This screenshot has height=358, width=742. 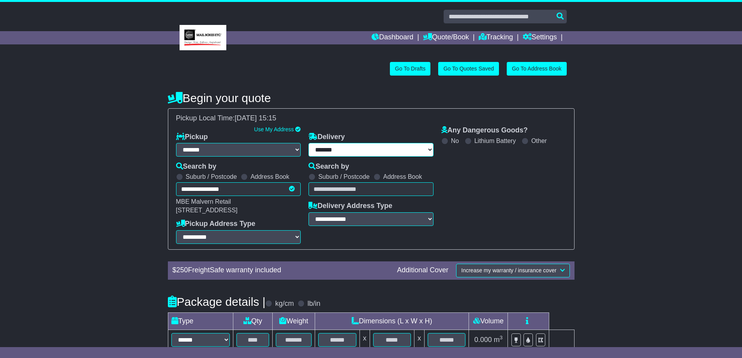 What do you see at coordinates (284, 304) in the screenshot?
I see `label: kg/cm` at bounding box center [284, 304].